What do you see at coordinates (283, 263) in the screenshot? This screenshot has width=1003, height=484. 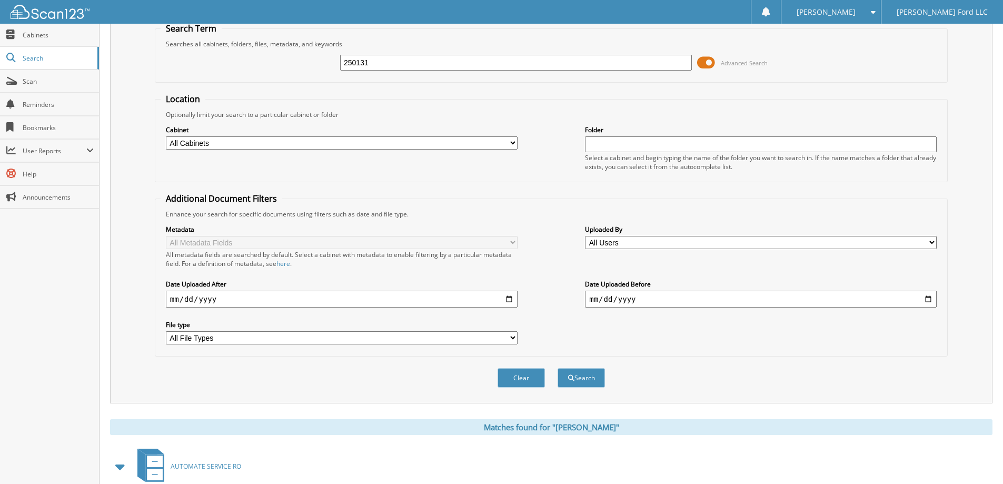 I see `a: here` at bounding box center [283, 263].